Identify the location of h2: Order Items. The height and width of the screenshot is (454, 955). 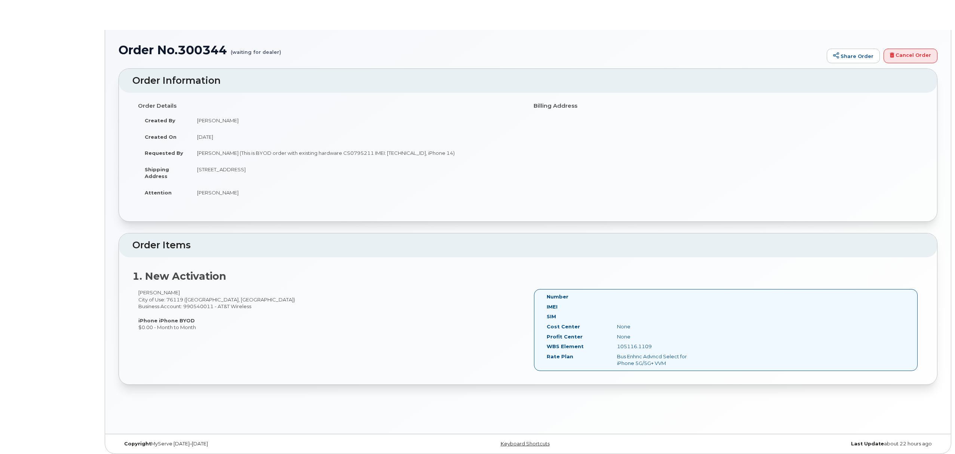
(528, 245).